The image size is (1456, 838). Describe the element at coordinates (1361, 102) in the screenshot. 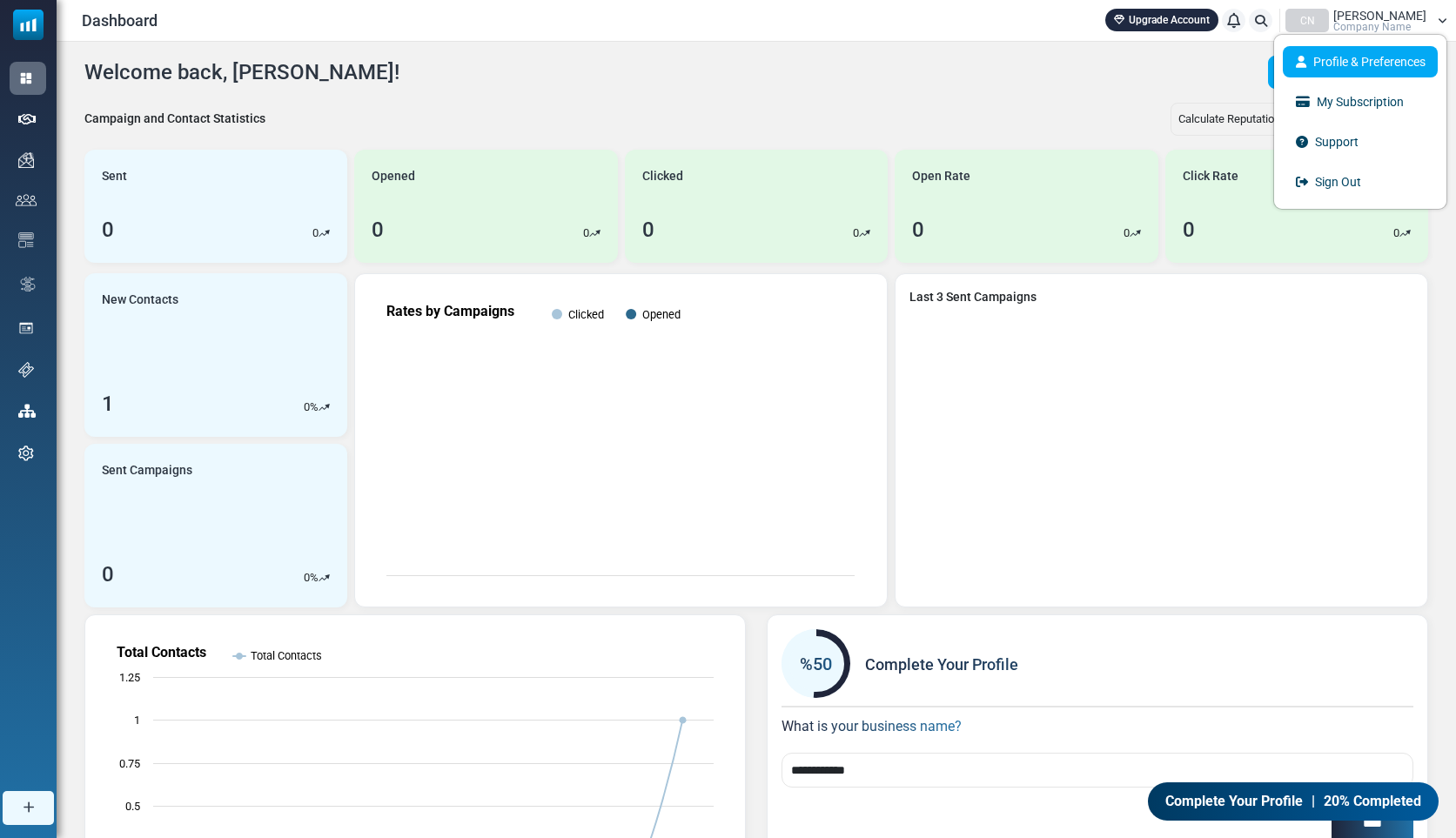

I see `a: My Subscription` at that location.